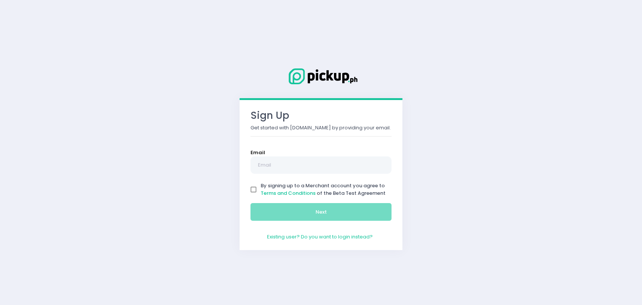 The width and height of the screenshot is (642, 305). Describe the element at coordinates (321, 212) in the screenshot. I see `button: Next` at that location.